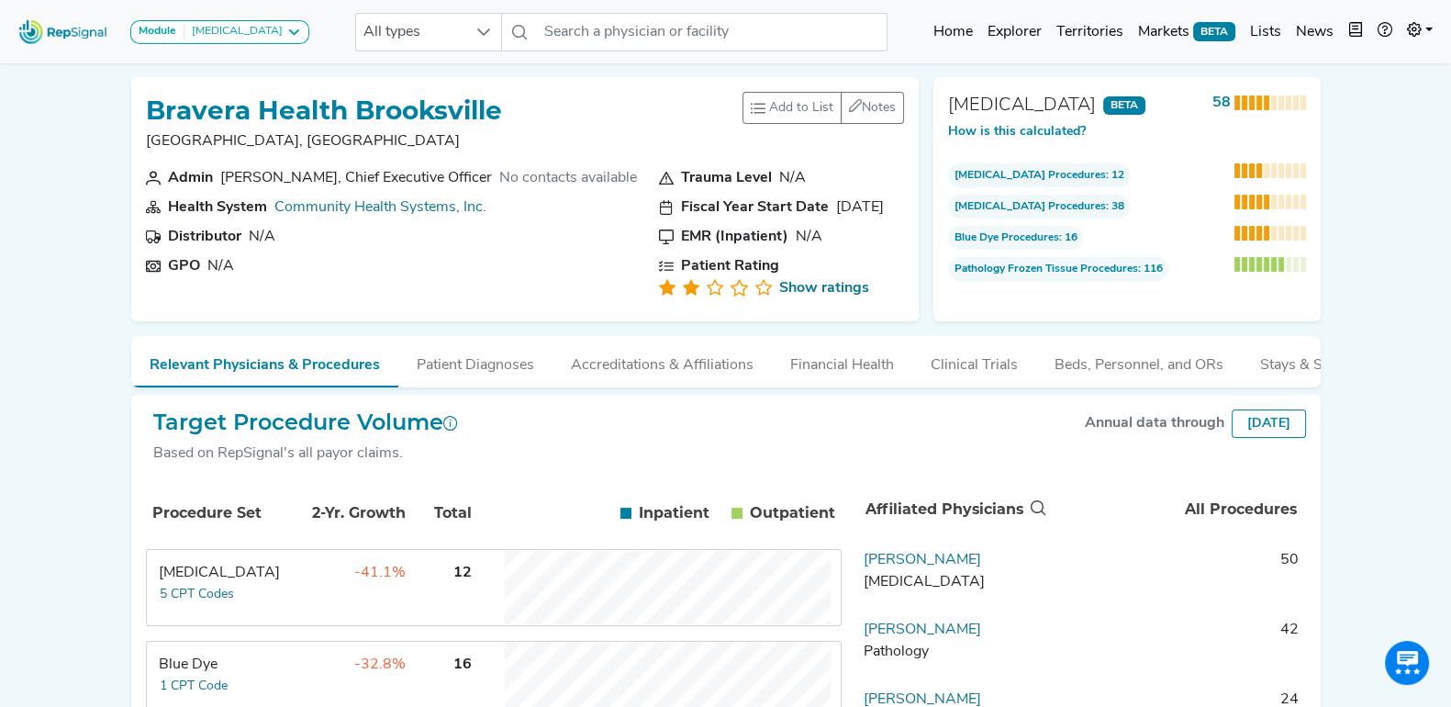  I want to click on button: Stays & Services, so click(1314, 361).